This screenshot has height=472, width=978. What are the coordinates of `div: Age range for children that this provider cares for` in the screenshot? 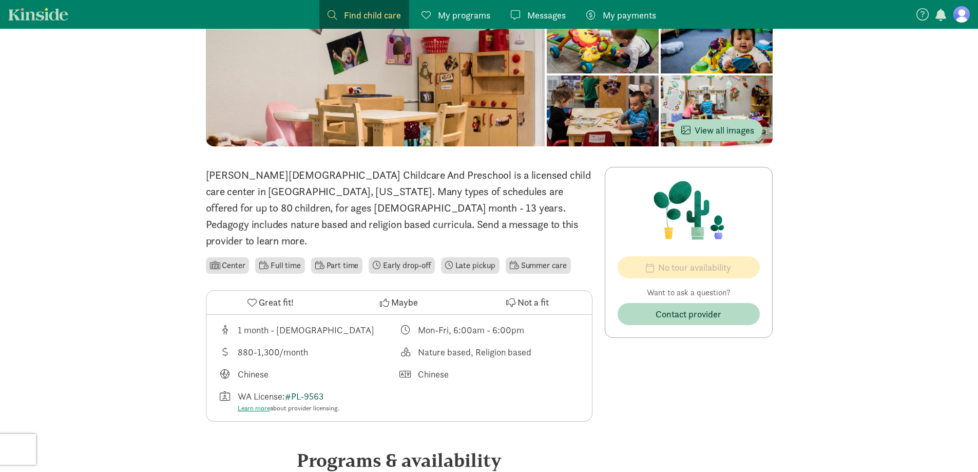 It's located at (309, 330).